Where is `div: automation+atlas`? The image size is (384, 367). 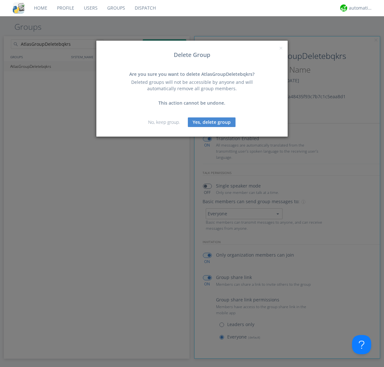 div: automation+atlas is located at coordinates (361, 8).